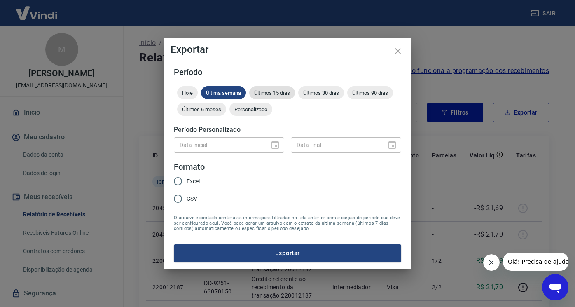 The image size is (575, 307). What do you see at coordinates (321, 93) in the screenshot?
I see `span: Últimos 30 dias` at bounding box center [321, 93].